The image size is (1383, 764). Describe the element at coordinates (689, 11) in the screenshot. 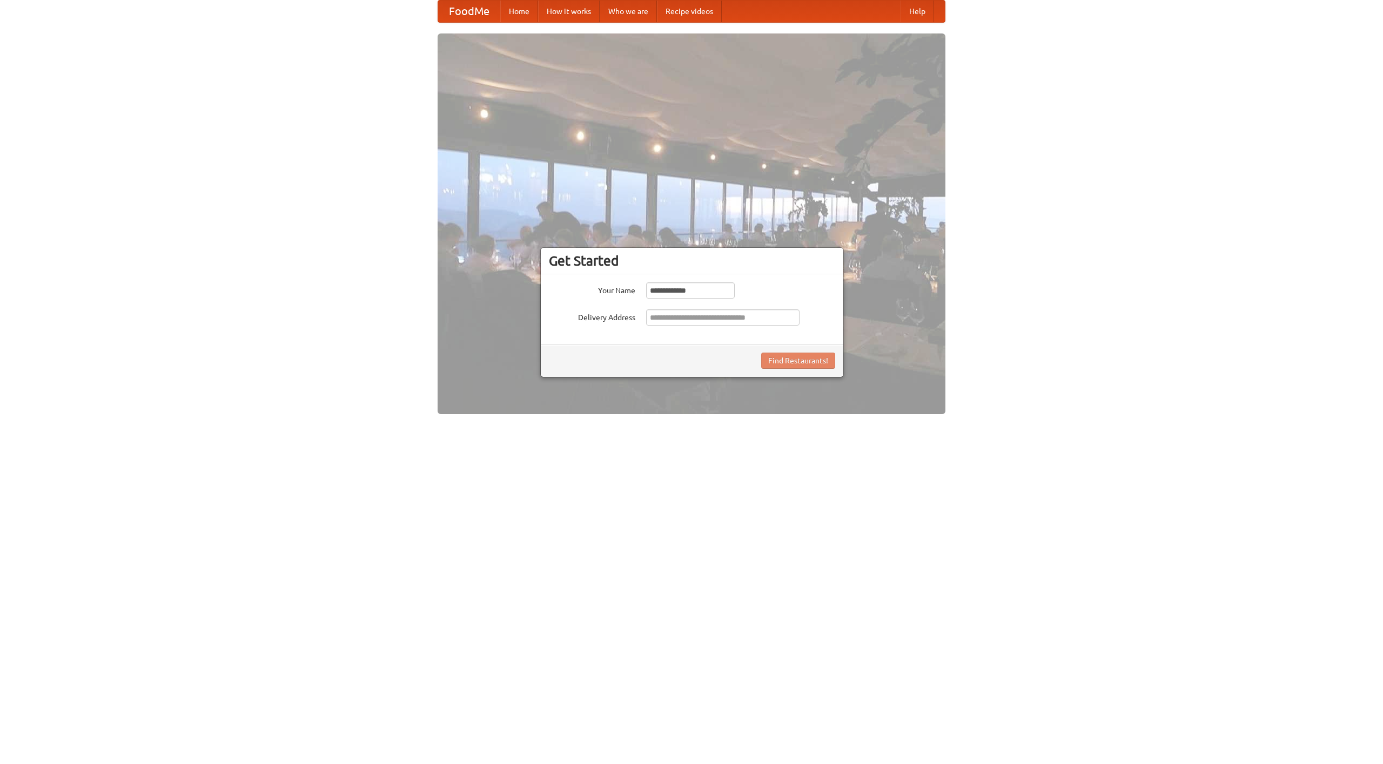

I see `a: Recipe videos` at that location.